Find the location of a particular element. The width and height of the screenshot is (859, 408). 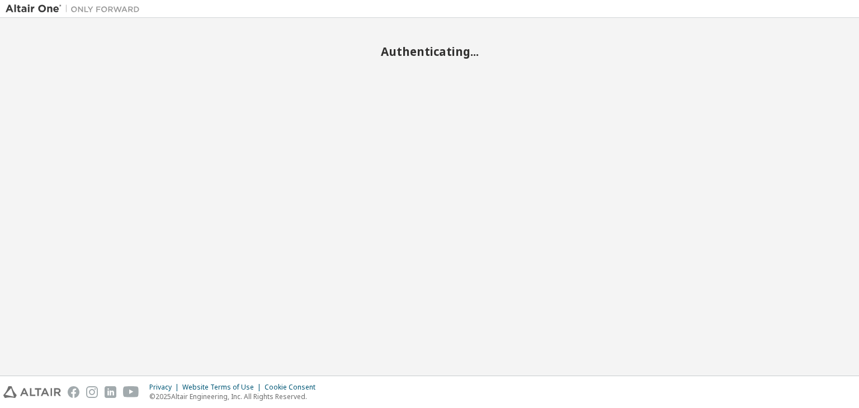

img: Altair One is located at coordinates (75, 9).